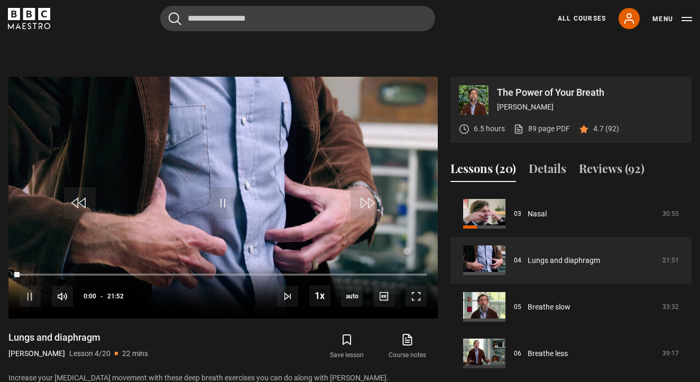 This screenshot has width=700, height=382. I want to click on button: Captions, so click(384, 296).